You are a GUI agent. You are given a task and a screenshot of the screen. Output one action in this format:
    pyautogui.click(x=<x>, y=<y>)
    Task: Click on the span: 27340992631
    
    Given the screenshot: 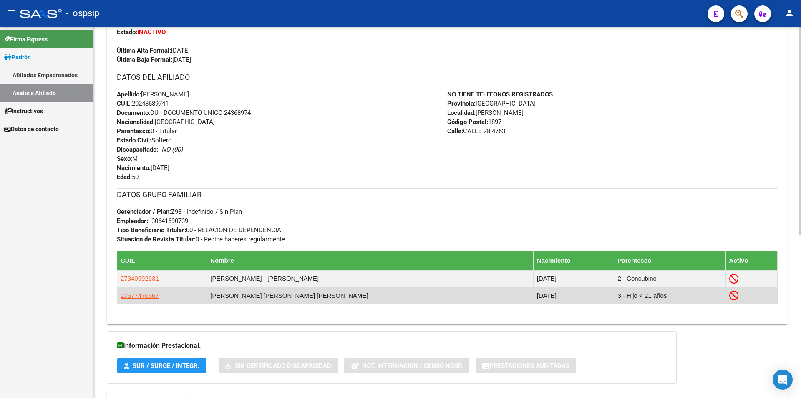 What is the action you would take?
    pyautogui.click(x=140, y=278)
    